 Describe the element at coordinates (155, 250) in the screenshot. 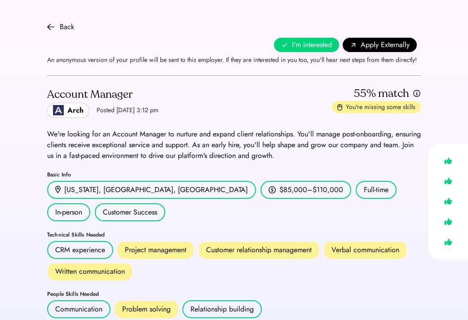

I see `div: Project management` at that location.